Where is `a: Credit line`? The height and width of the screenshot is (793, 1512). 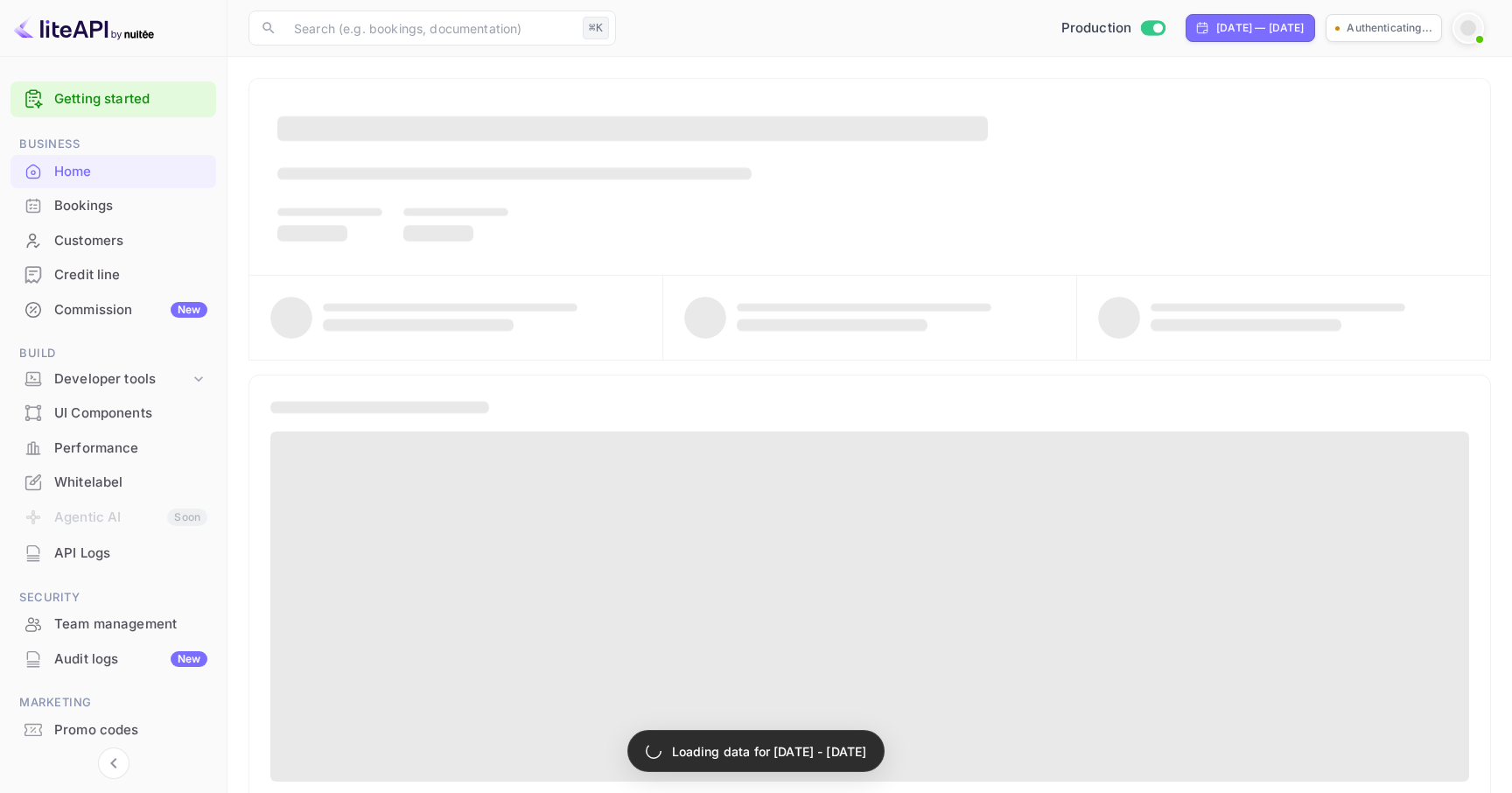 a: Credit line is located at coordinates (113, 274).